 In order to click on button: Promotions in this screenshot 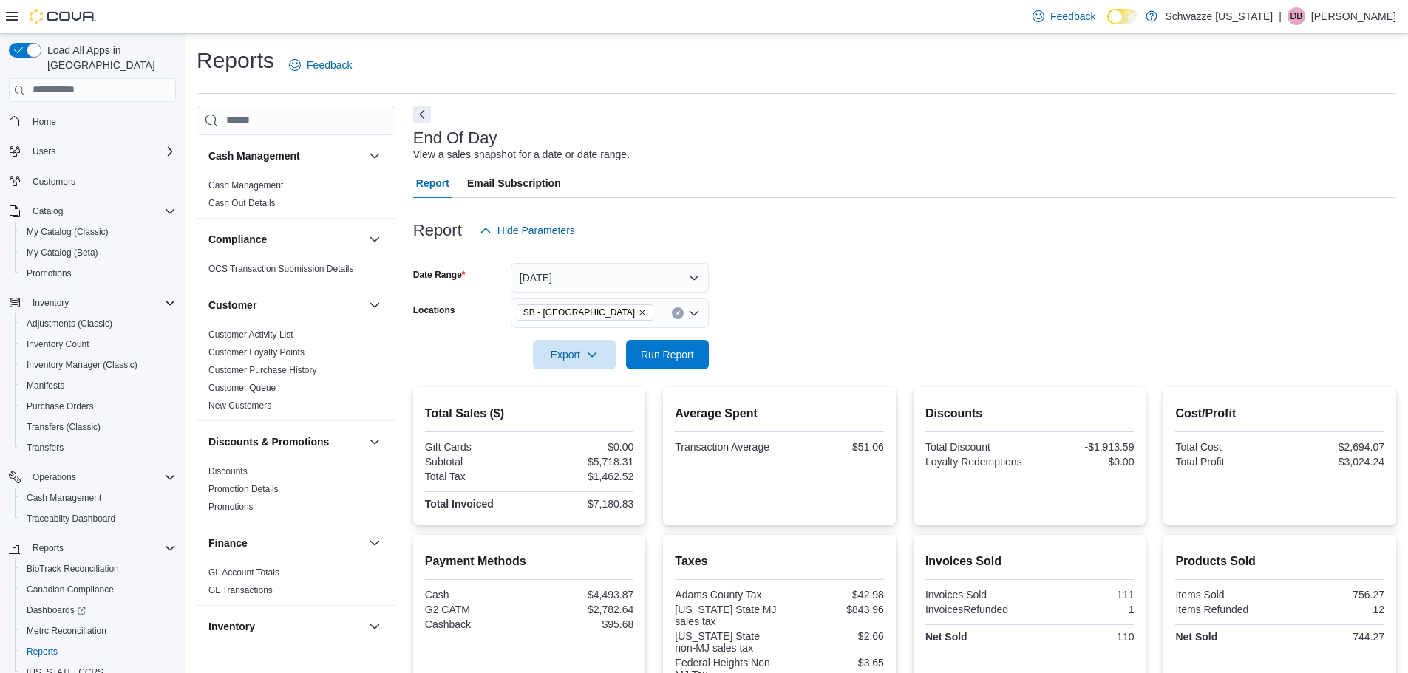, I will do `click(98, 274)`.